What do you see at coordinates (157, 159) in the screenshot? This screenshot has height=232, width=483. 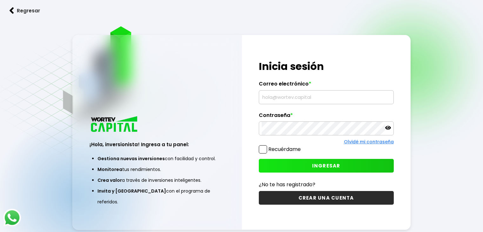 I see `li: con facilidad y control.` at bounding box center [157, 159].